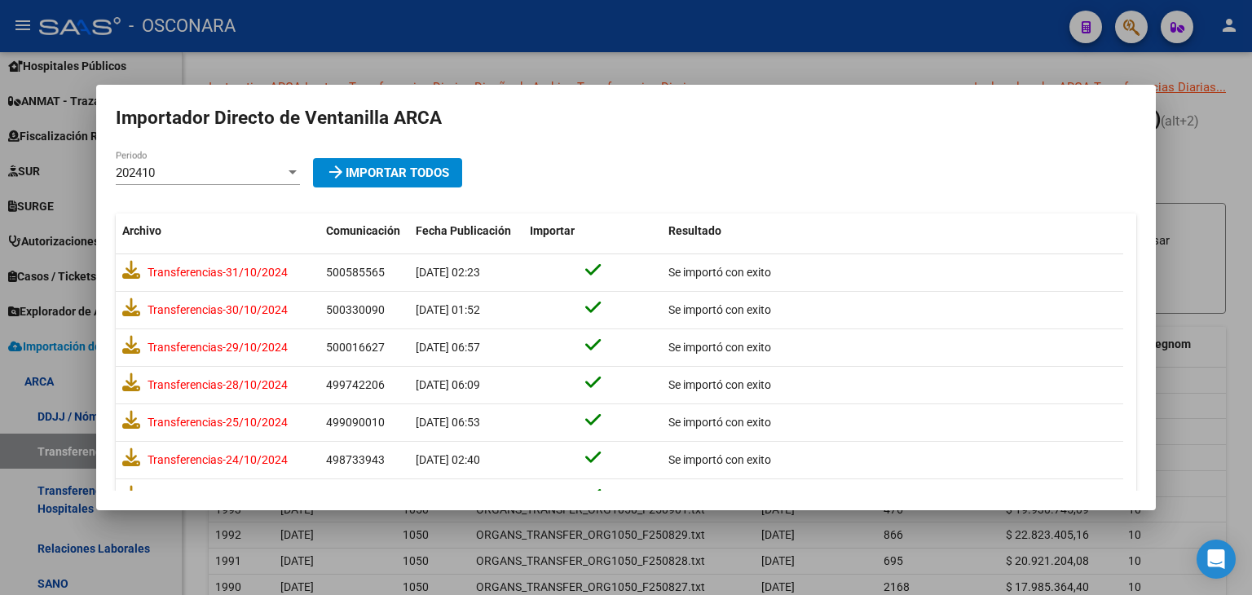 The image size is (1252, 595). I want to click on span: 498462360, so click(355, 497).